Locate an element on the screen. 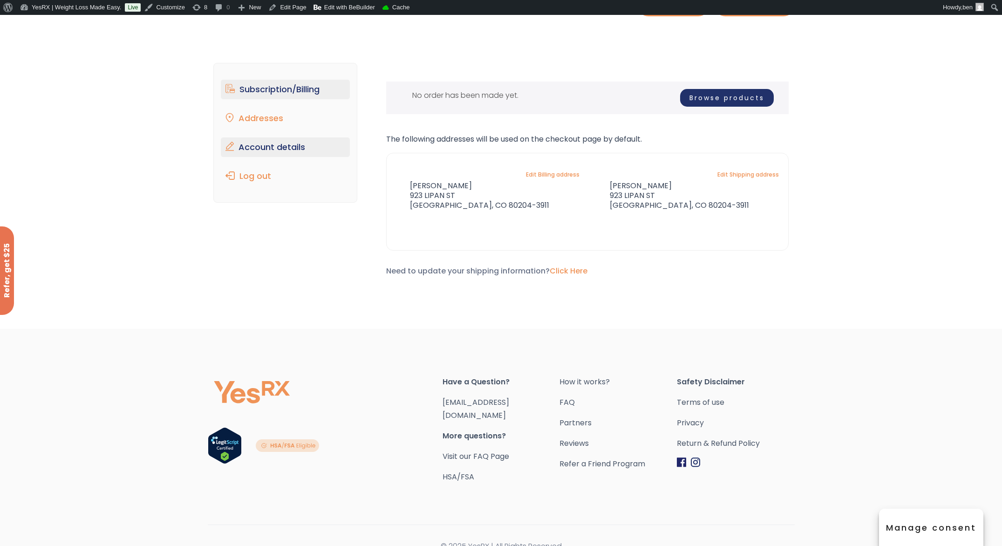 The width and height of the screenshot is (1002, 546). a: Edit Shipping address is located at coordinates (748, 175).